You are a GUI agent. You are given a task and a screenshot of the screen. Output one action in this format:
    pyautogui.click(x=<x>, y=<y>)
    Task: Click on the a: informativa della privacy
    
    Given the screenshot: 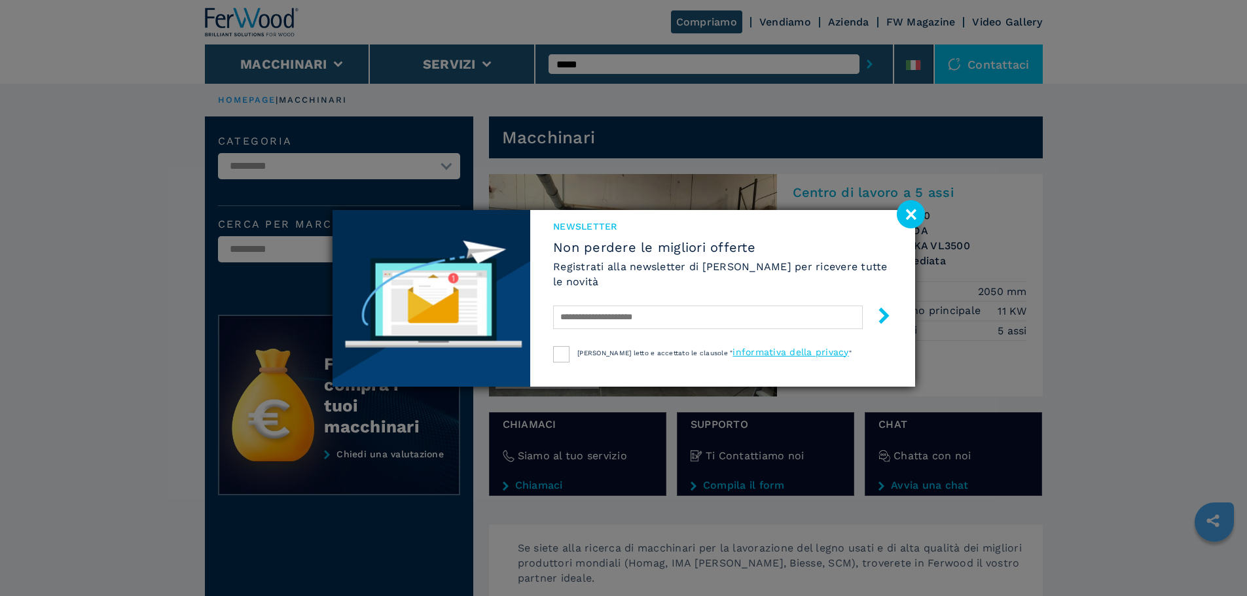 What is the action you would take?
    pyautogui.click(x=790, y=352)
    